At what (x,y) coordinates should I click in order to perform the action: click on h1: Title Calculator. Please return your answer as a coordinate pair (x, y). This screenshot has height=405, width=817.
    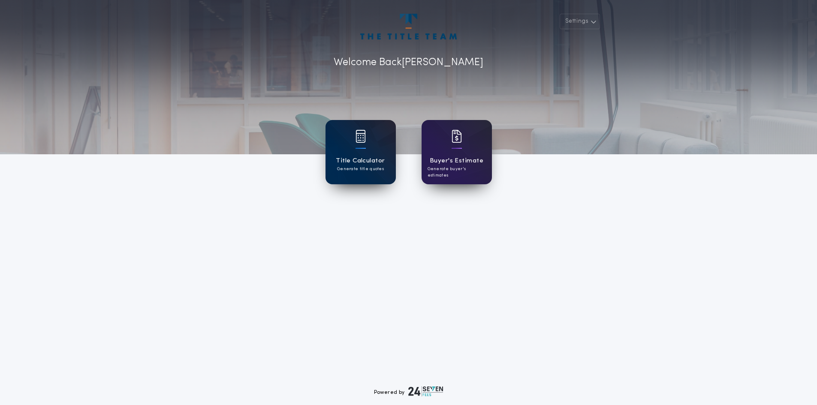
    Looking at the image, I should click on (360, 161).